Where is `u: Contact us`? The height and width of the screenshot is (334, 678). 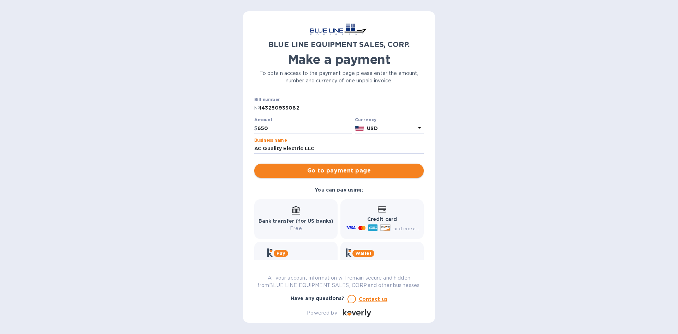 u: Contact us is located at coordinates (373, 299).